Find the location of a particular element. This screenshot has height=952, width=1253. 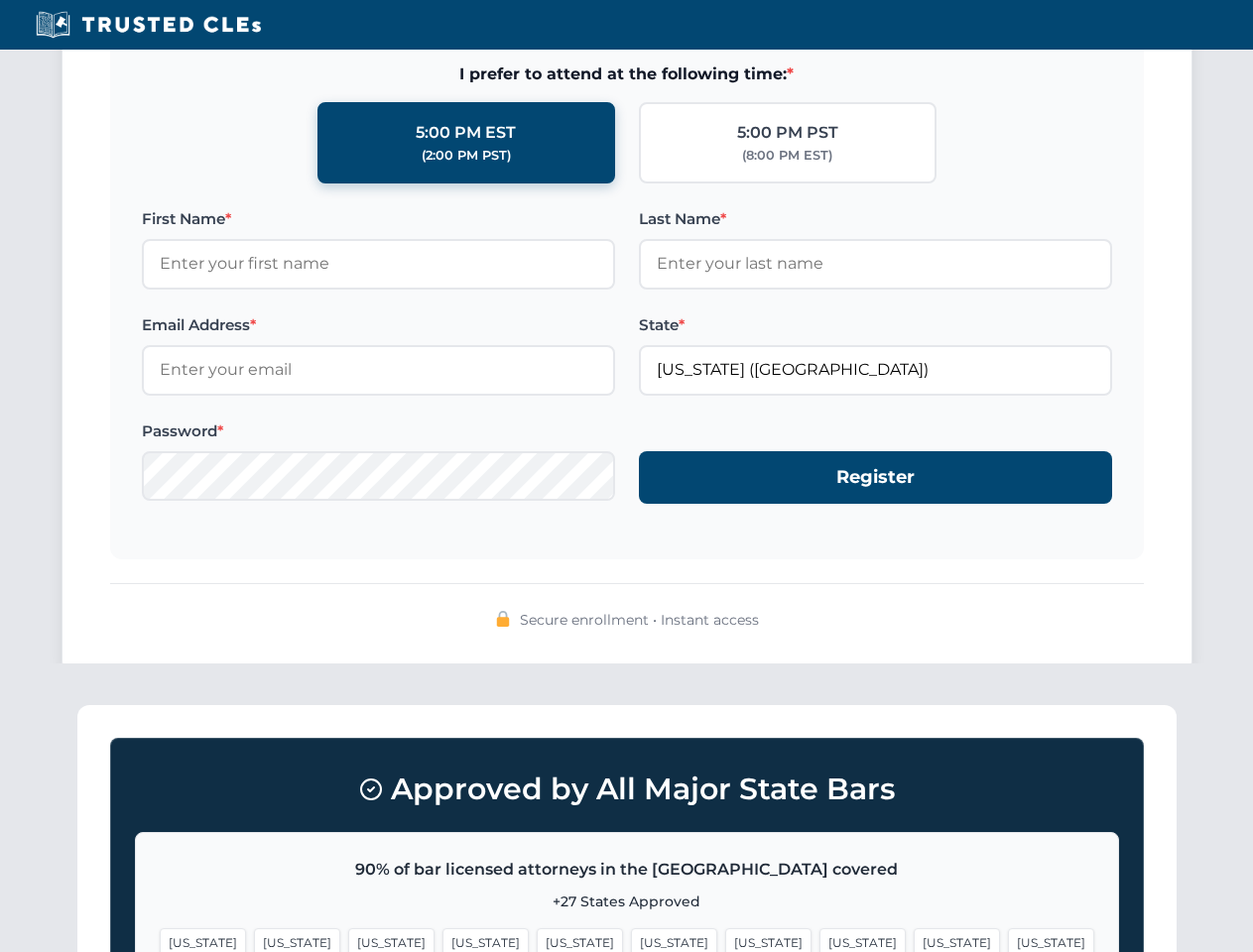

div: 5:00 PM PST is located at coordinates (788, 133).